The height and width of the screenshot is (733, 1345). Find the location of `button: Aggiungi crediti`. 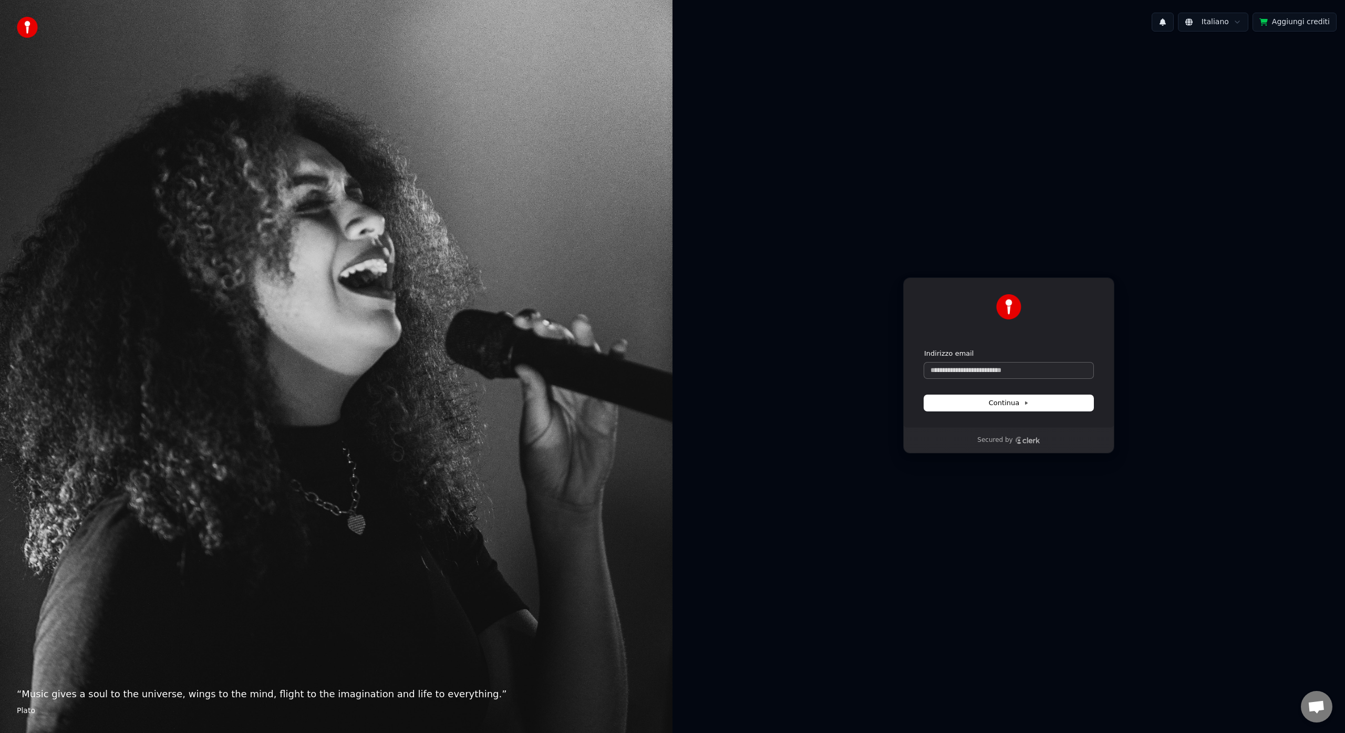

button: Aggiungi crediti is located at coordinates (1295, 22).